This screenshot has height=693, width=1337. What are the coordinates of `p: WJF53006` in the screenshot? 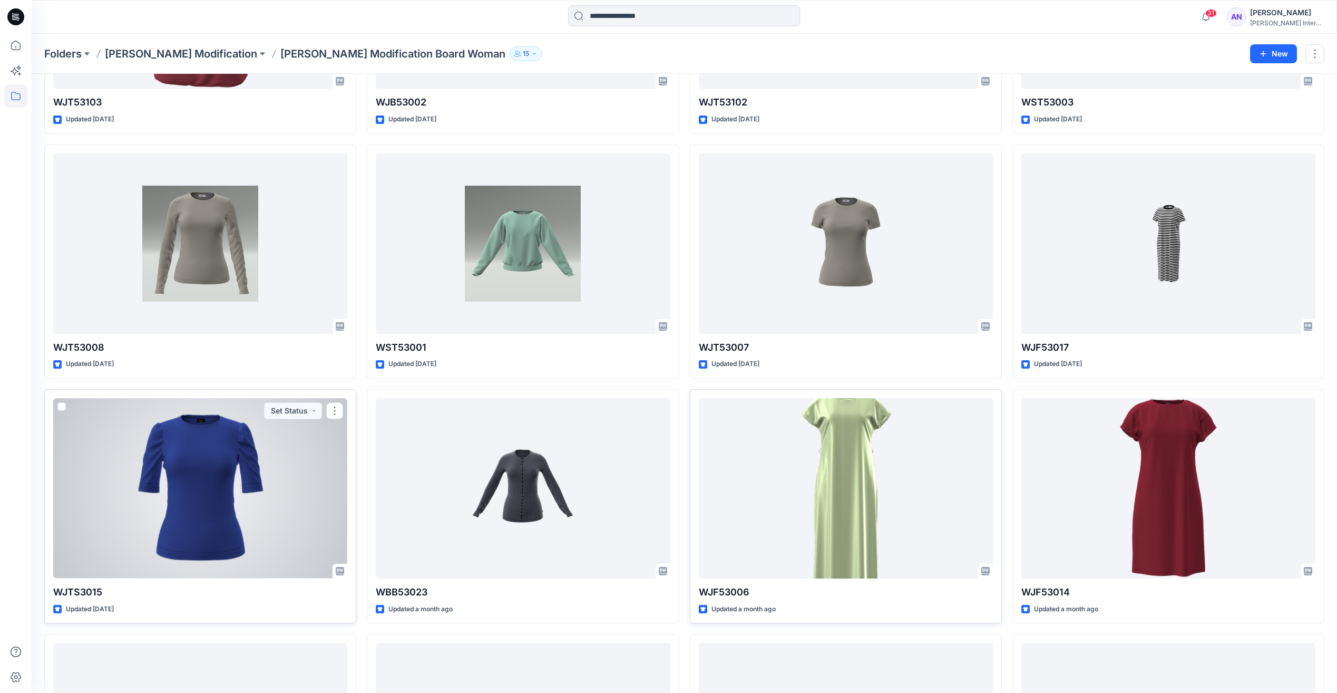 It's located at (846, 592).